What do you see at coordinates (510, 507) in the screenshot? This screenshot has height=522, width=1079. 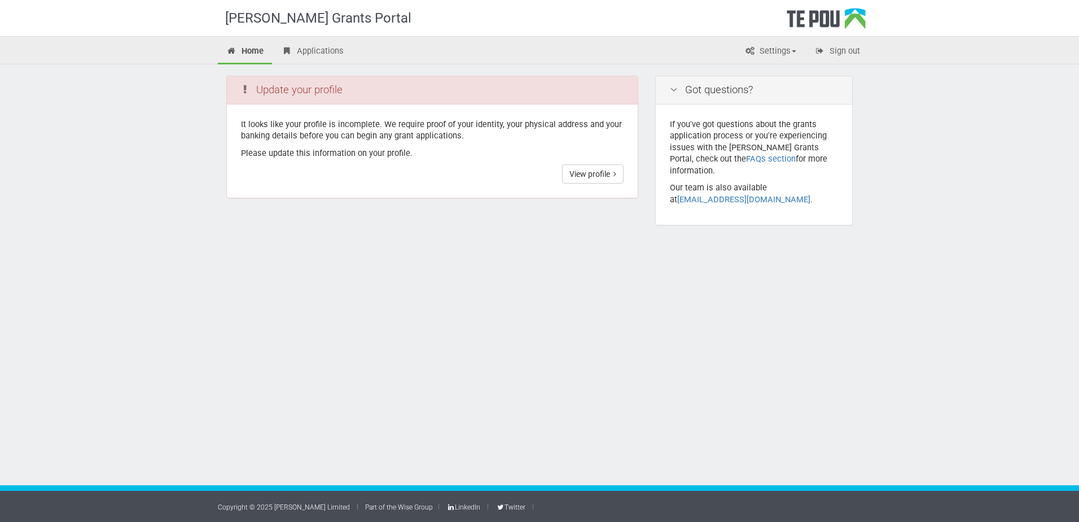 I see `a: Twitter` at bounding box center [510, 507].